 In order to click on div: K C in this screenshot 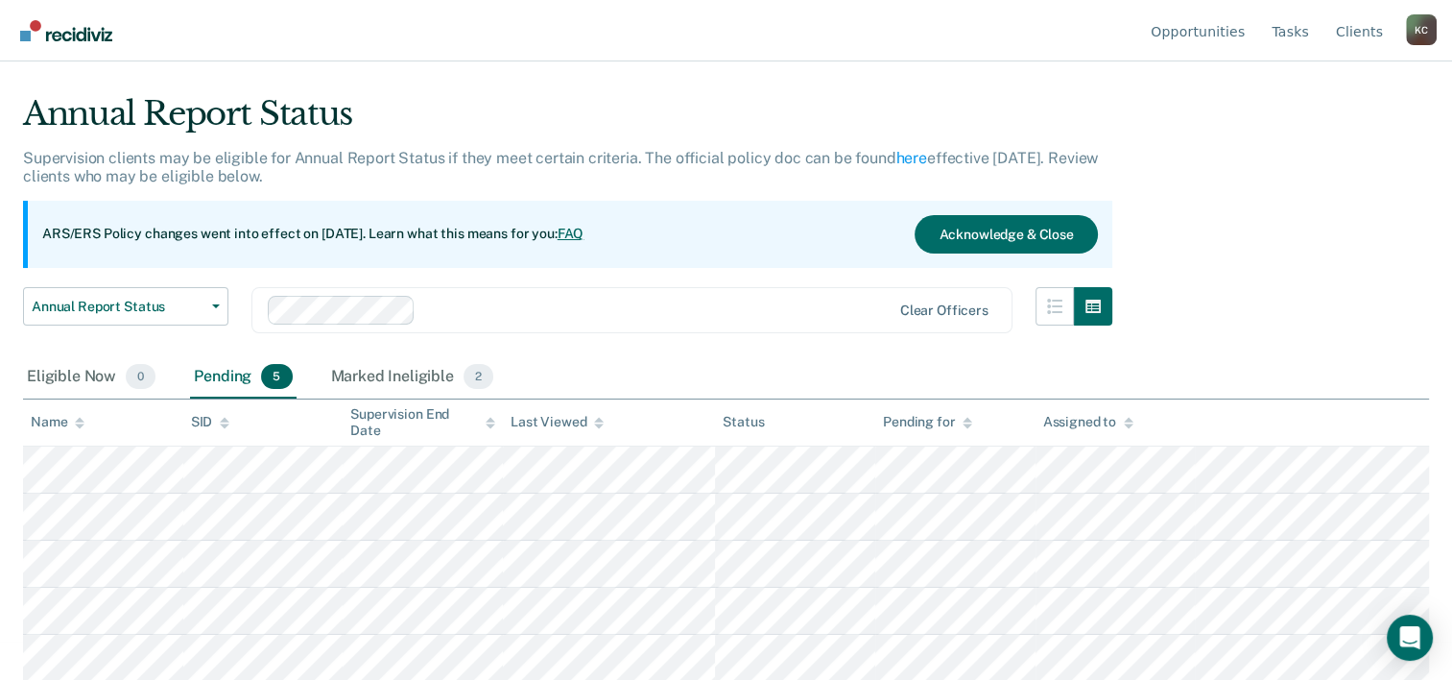, I will do `click(1422, 30)`.